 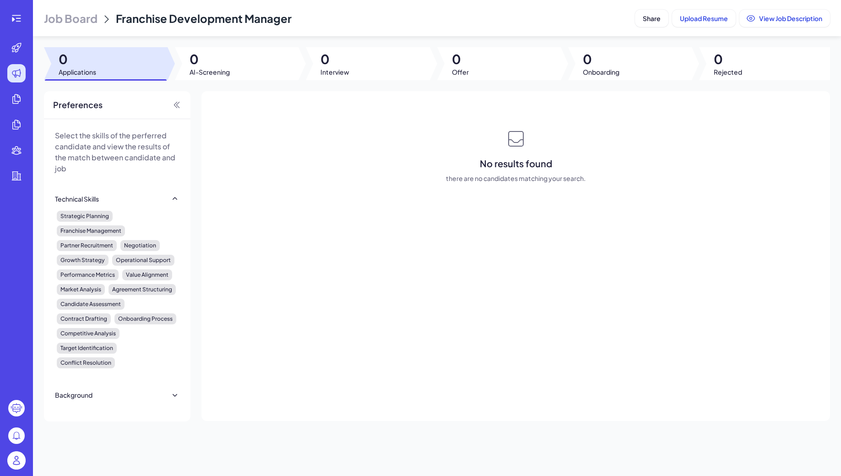 What do you see at coordinates (87, 275) in the screenshot?
I see `div: Performance Metrics` at bounding box center [87, 275].